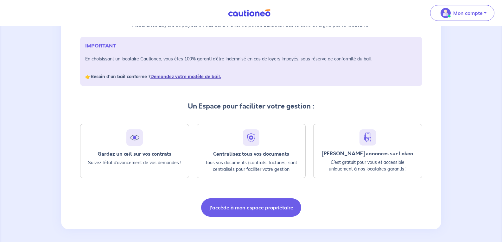  Describe the element at coordinates (135, 154) in the screenshot. I see `div: Gardez un œil sur vos contrats` at that location.